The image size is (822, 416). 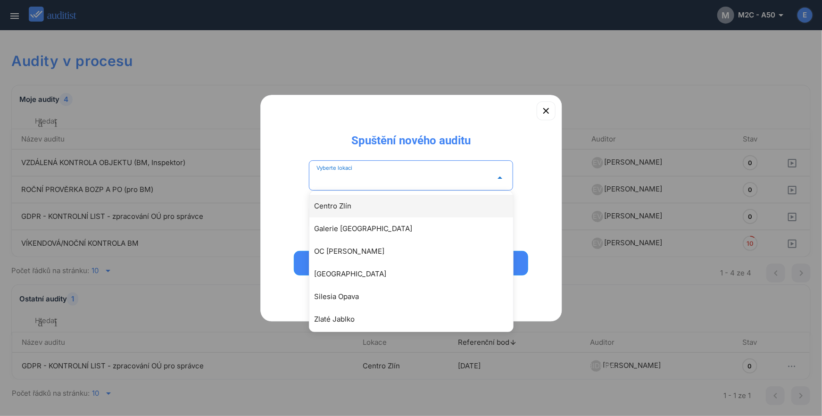 I want to click on button: Spustit audit, so click(x=411, y=263).